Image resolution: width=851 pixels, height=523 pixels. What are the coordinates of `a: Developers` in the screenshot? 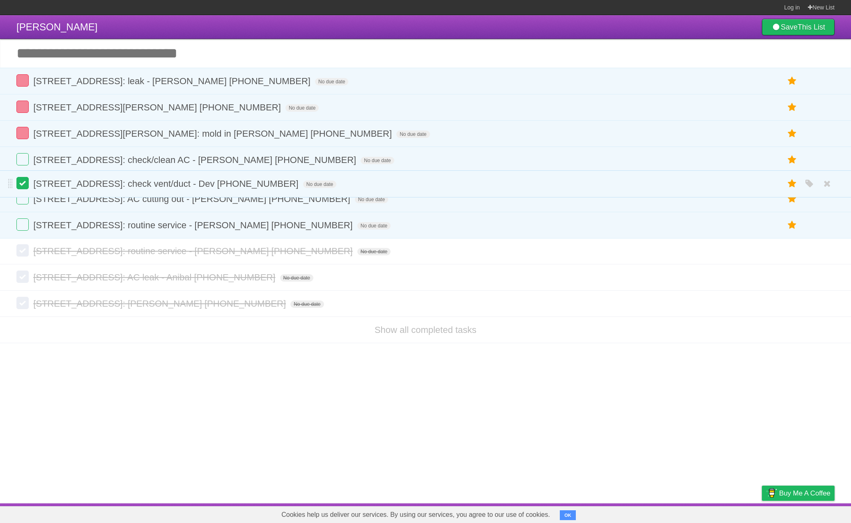 It's located at (696, 514).